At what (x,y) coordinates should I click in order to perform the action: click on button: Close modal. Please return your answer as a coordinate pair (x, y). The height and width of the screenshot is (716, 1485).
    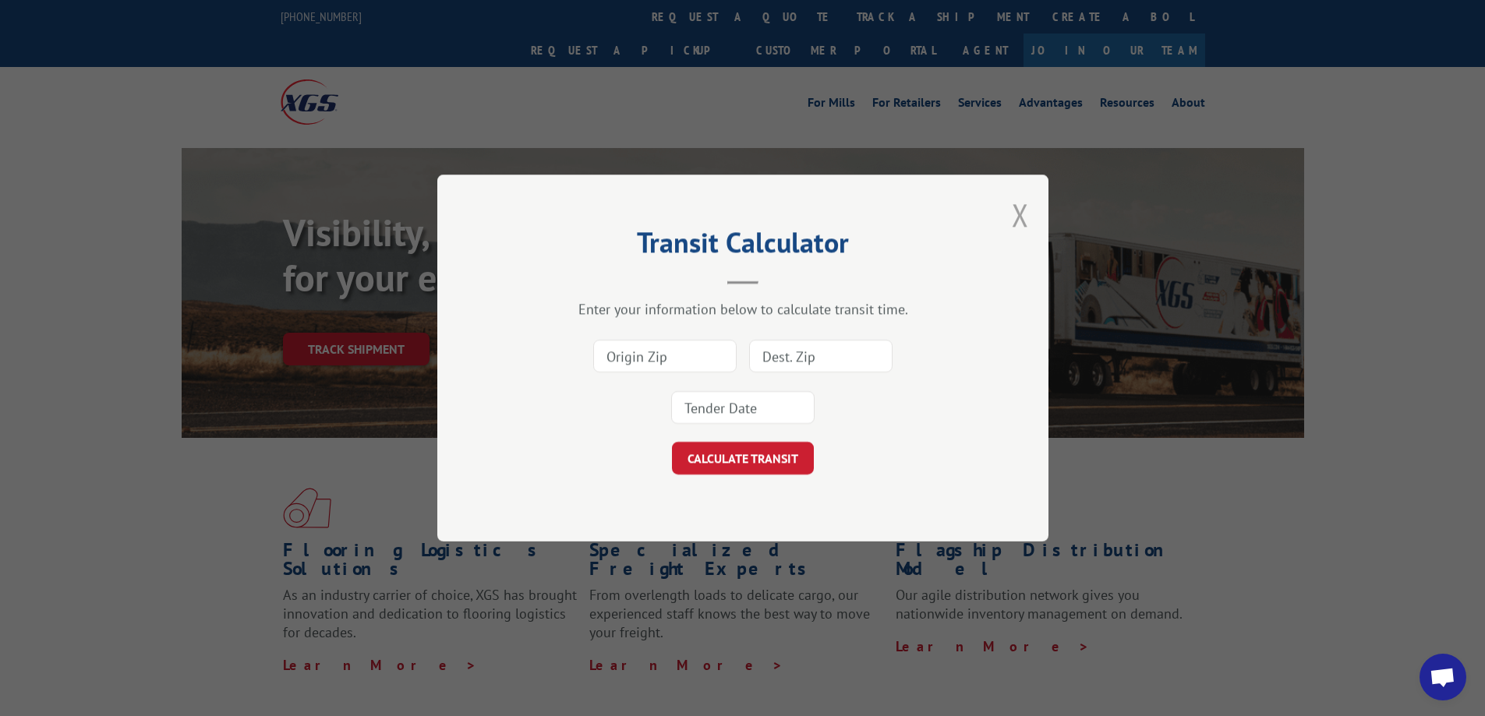
    Looking at the image, I should click on (1020, 214).